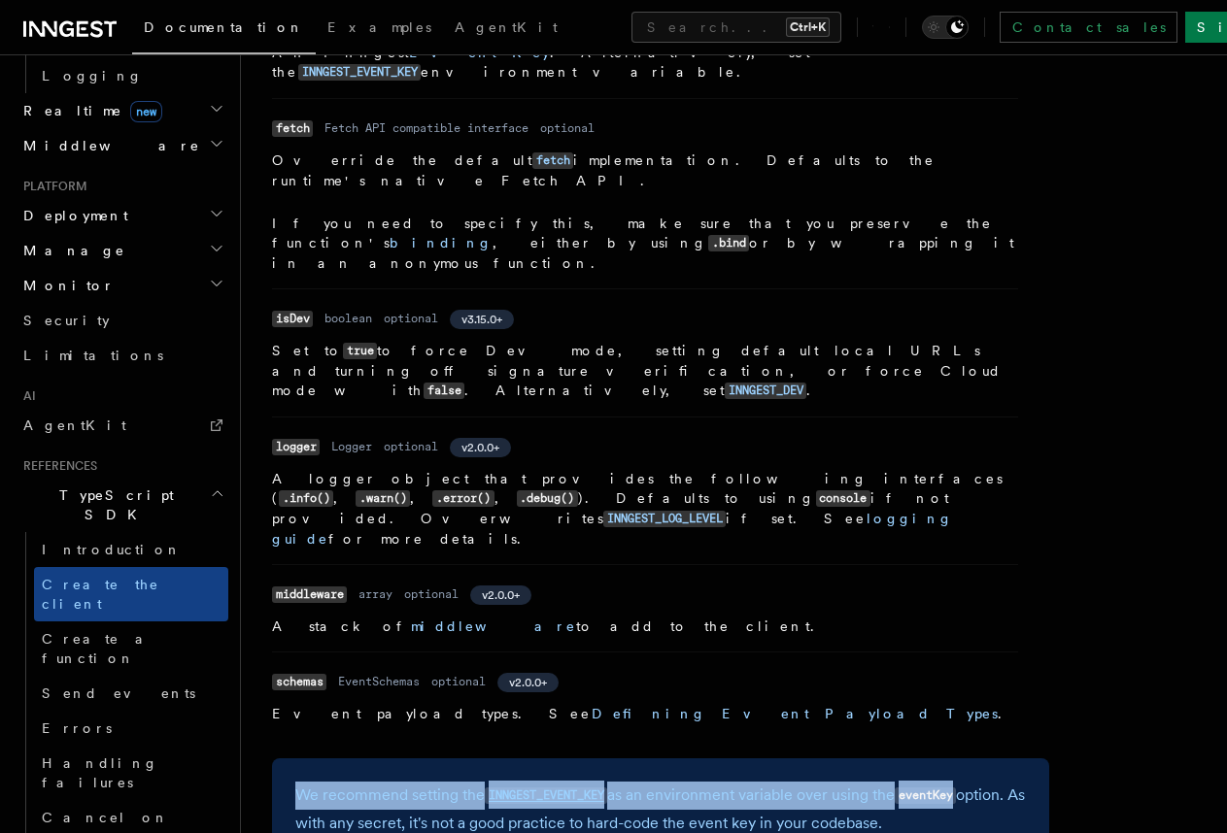 This screenshot has height=833, width=1227. Describe the element at coordinates (728, 243) in the screenshot. I see `code: .bind` at that location.